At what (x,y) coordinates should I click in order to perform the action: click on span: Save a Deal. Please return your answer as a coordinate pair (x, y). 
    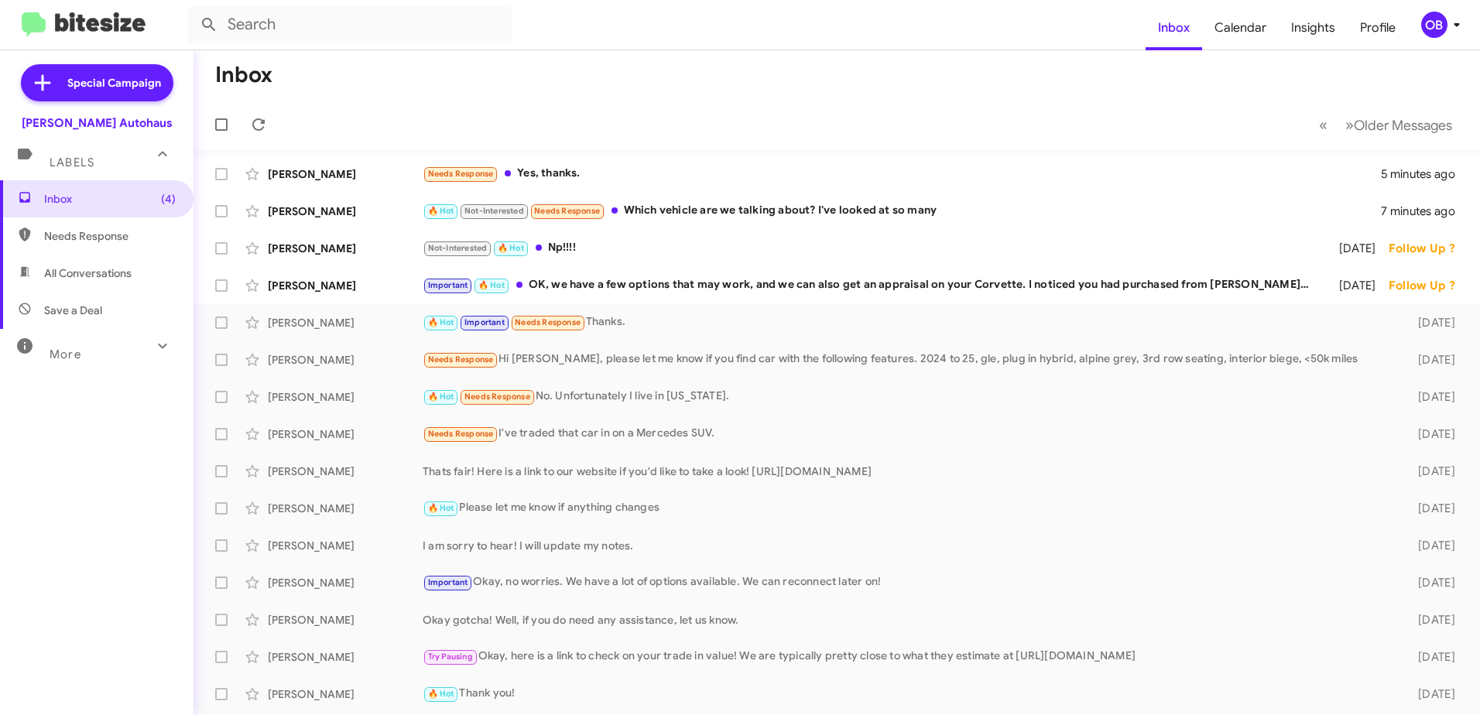
    Looking at the image, I should click on (73, 310).